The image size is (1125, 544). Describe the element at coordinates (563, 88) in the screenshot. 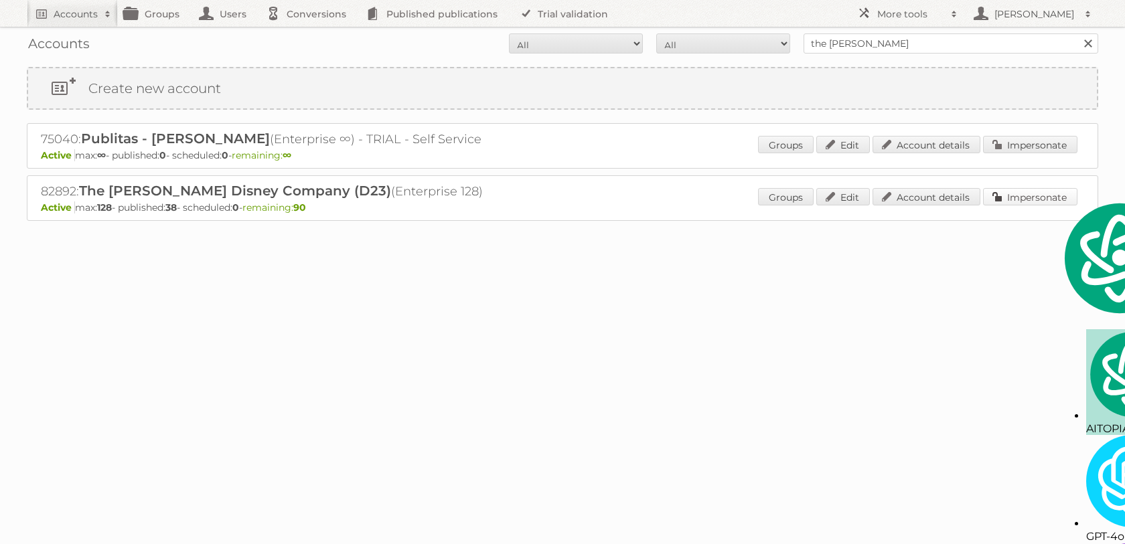

I see `a: Create new account` at that location.